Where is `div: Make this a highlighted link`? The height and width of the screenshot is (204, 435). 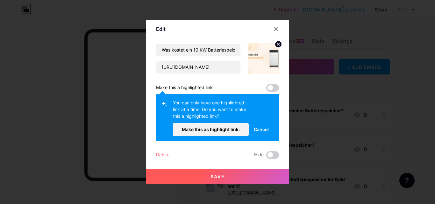 div: Make this a highlighted link is located at coordinates (185, 88).